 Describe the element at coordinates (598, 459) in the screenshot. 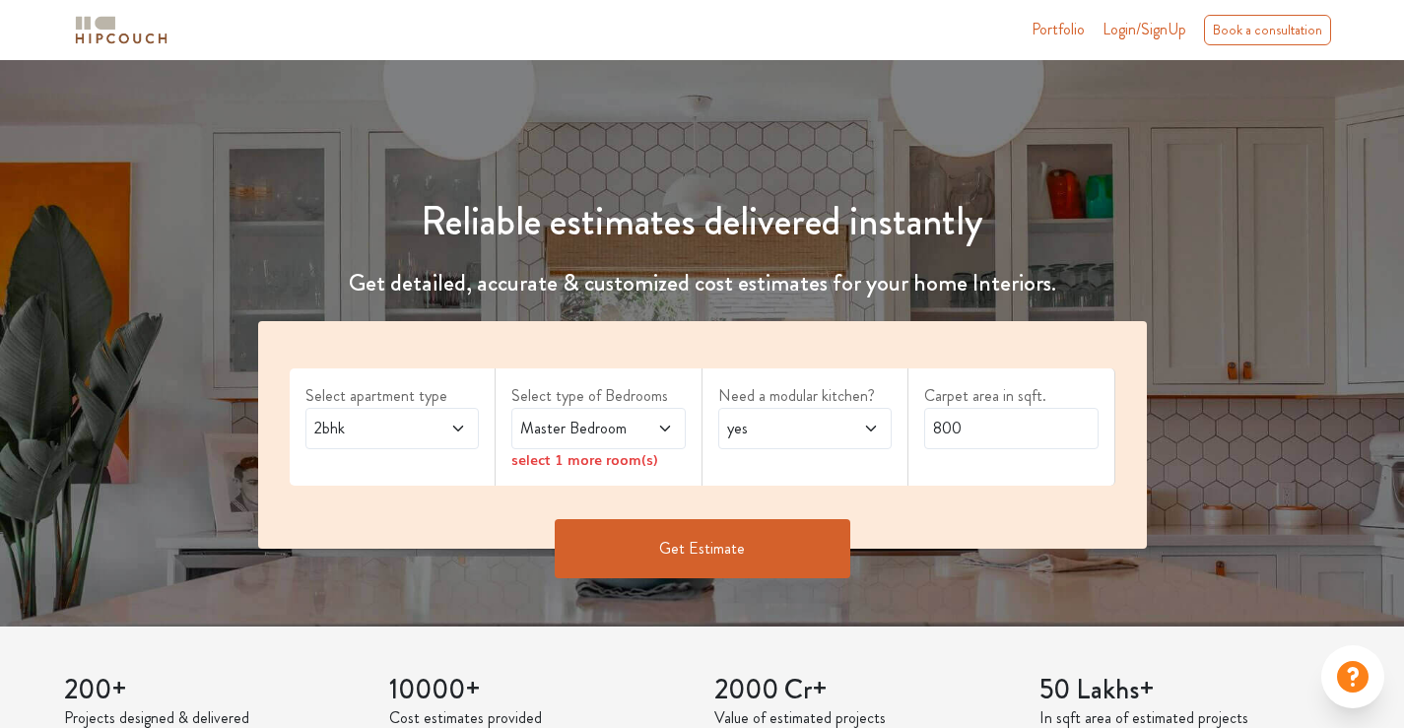

I see `div: select 1 more room(s)` at that location.